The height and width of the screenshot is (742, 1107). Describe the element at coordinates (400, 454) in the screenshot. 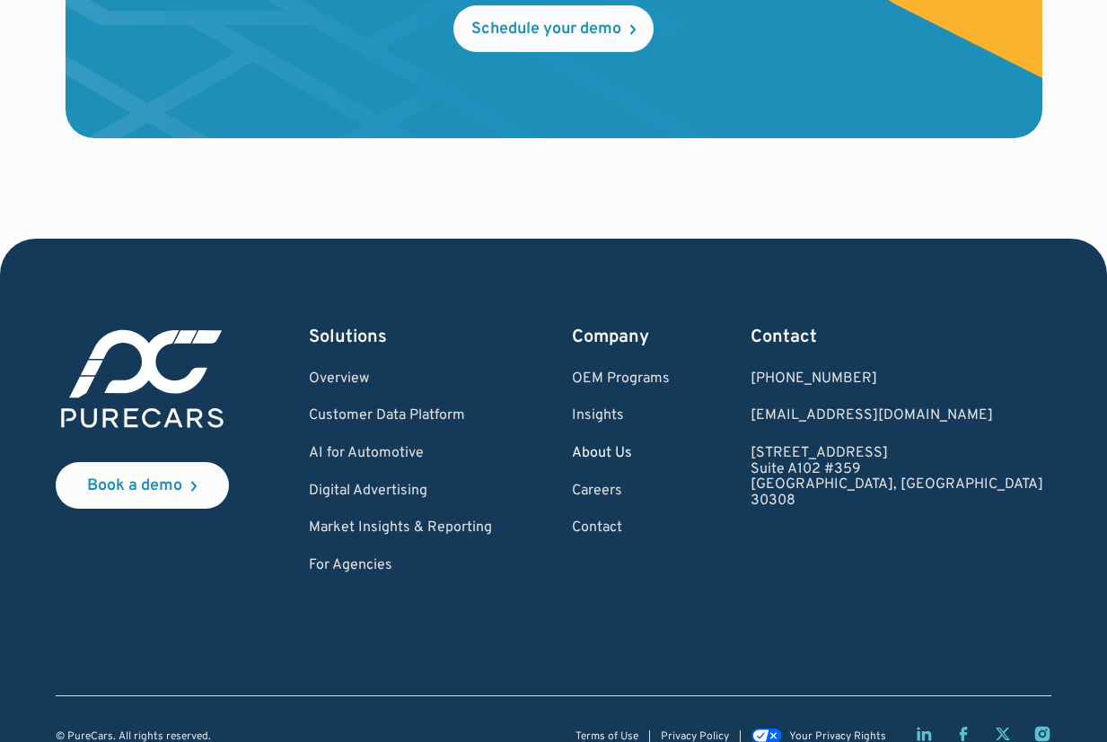

I see `a: AI for Automotive` at that location.